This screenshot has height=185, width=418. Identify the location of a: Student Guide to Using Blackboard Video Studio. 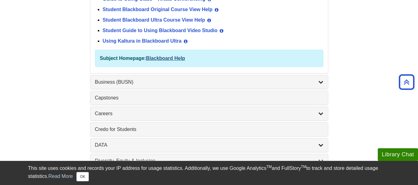
(160, 30).